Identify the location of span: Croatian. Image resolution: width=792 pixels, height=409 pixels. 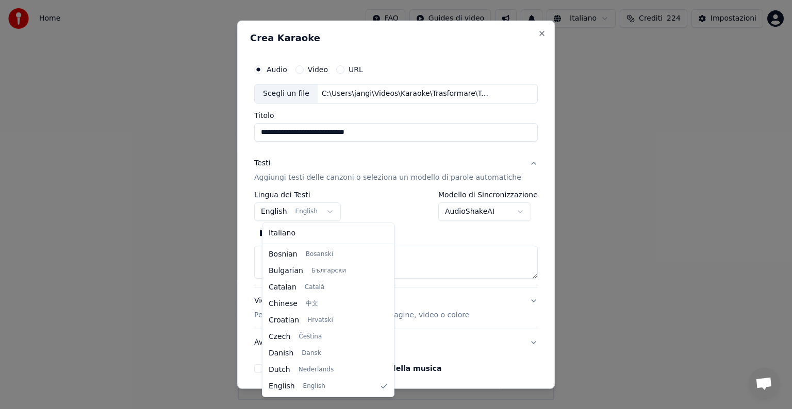
(283, 321).